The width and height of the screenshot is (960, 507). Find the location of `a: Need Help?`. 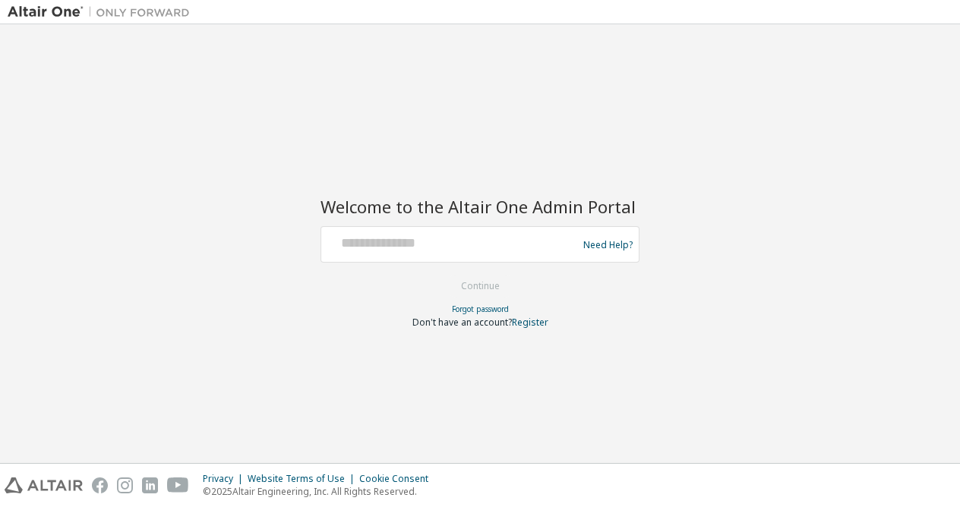

a: Need Help? is located at coordinates (607, 244).